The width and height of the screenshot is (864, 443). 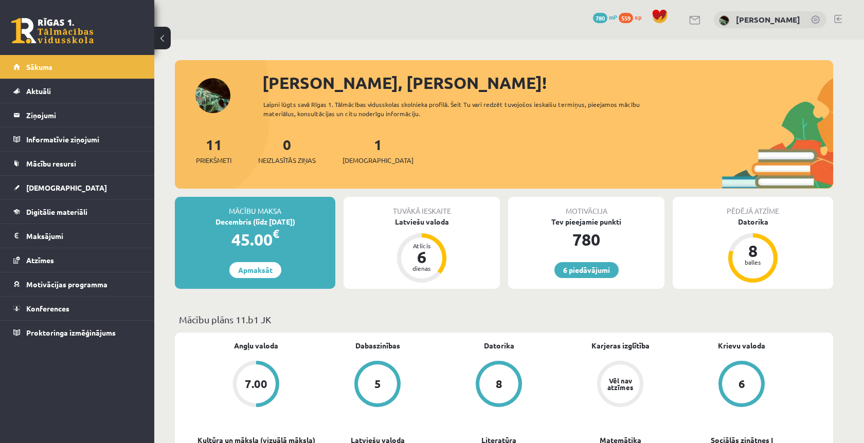 I want to click on span: Sākums, so click(x=39, y=67).